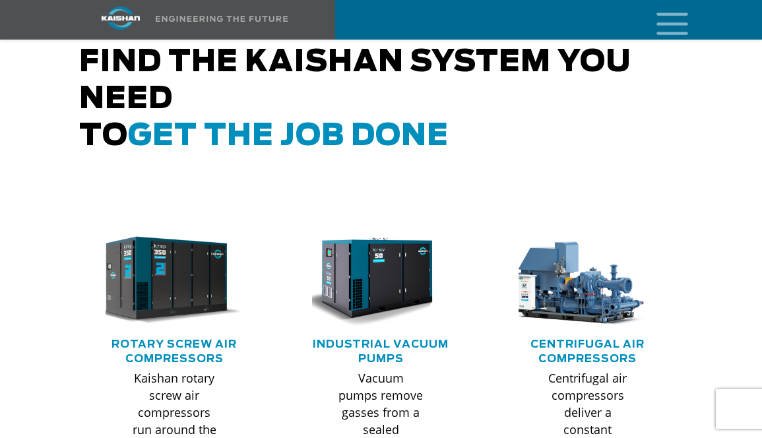 The height and width of the screenshot is (438, 762). What do you see at coordinates (164, 280) in the screenshot?
I see `img: krsp350` at bounding box center [164, 280].